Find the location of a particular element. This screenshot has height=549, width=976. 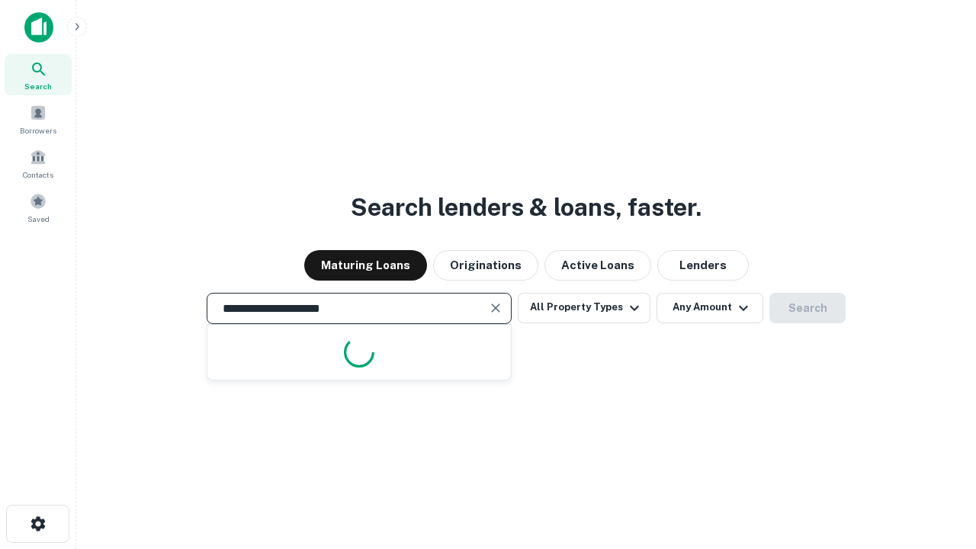

a: Contacts is located at coordinates (38, 163).